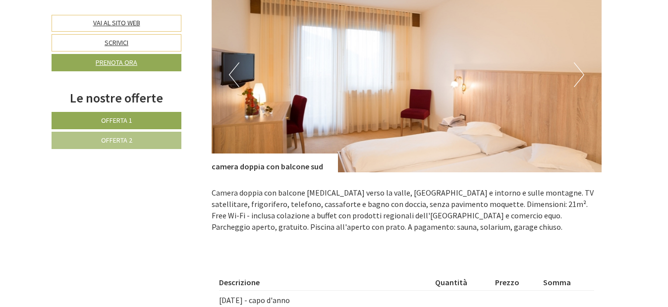  Describe the element at coordinates (325, 282) in the screenshot. I see `th: Descrizione` at that location.